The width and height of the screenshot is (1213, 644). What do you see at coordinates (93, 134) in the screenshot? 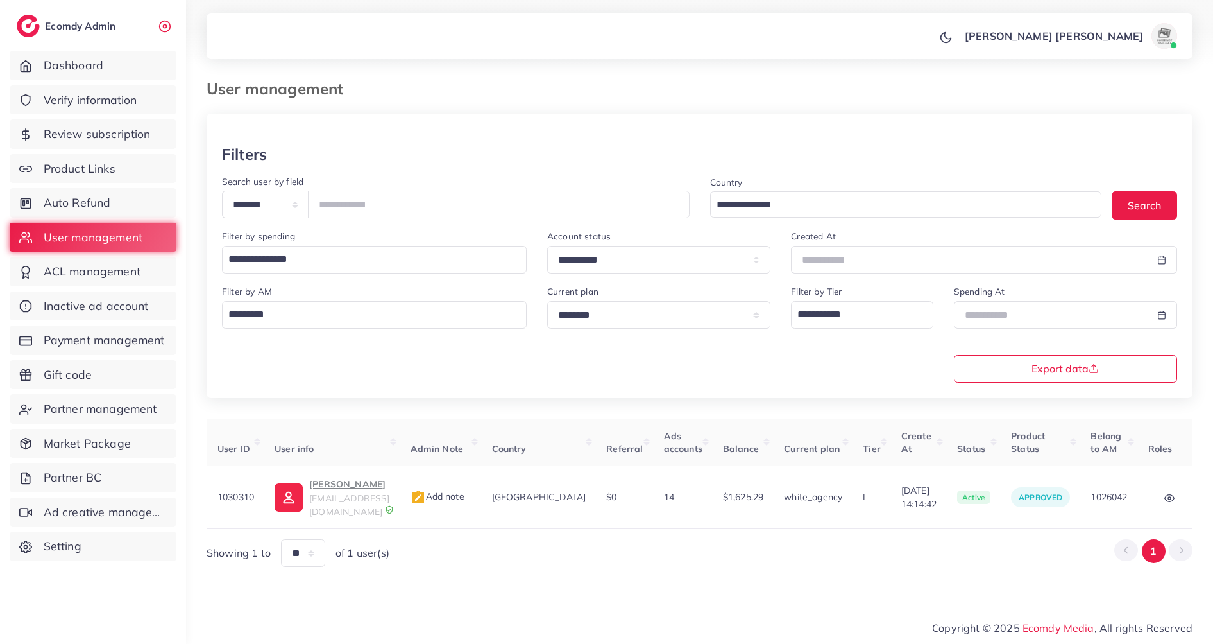
I see `a: Review subscription` at bounding box center [93, 134].